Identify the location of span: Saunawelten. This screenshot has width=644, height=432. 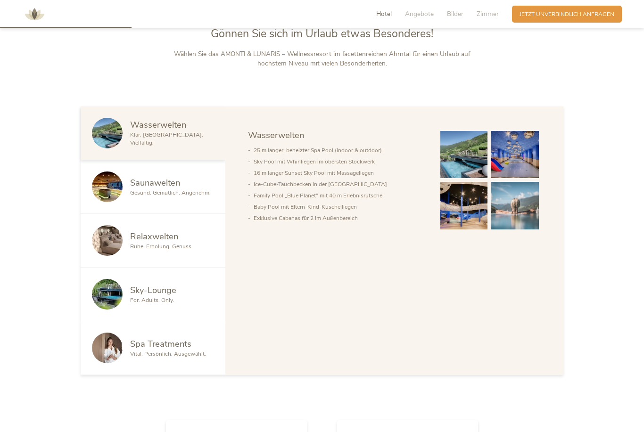
(155, 182).